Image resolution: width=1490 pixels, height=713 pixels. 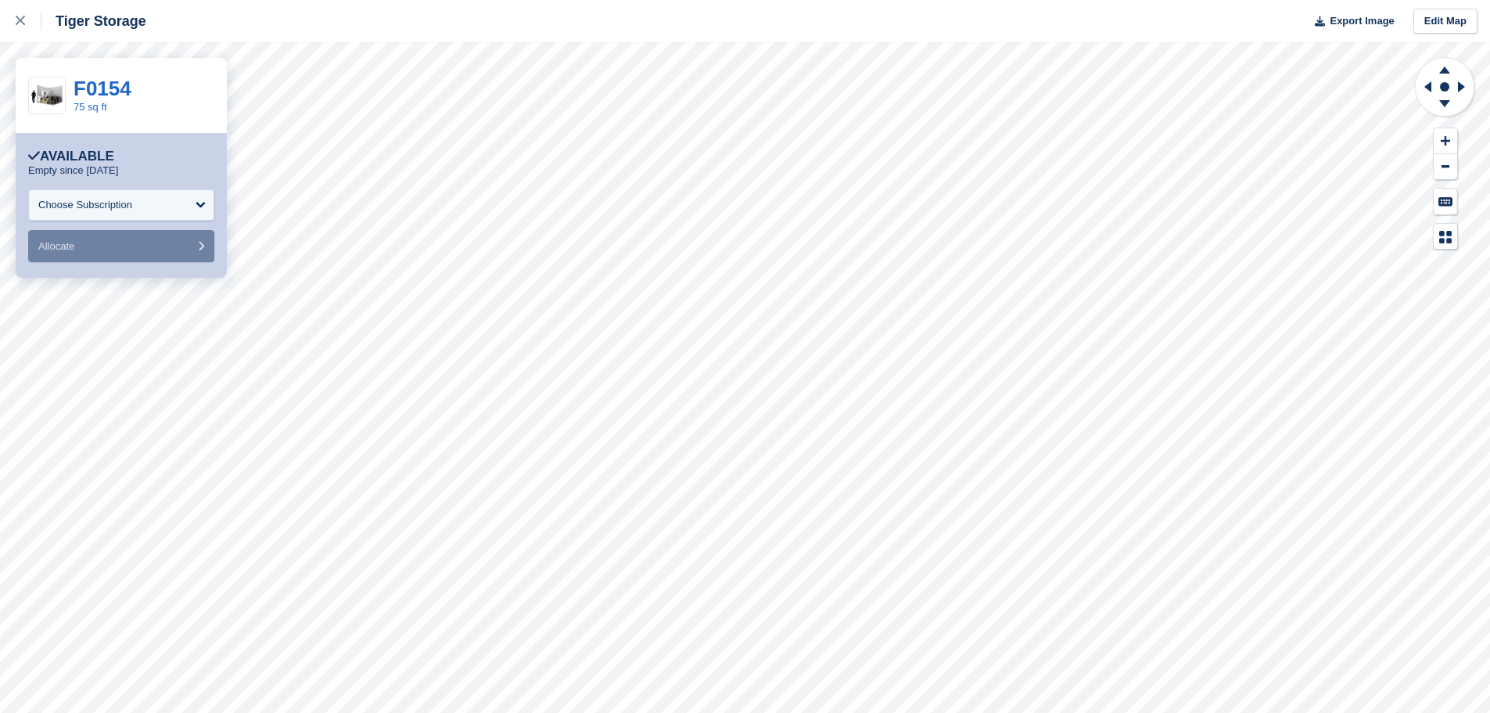 I want to click on button: Allocate, so click(x=121, y=246).